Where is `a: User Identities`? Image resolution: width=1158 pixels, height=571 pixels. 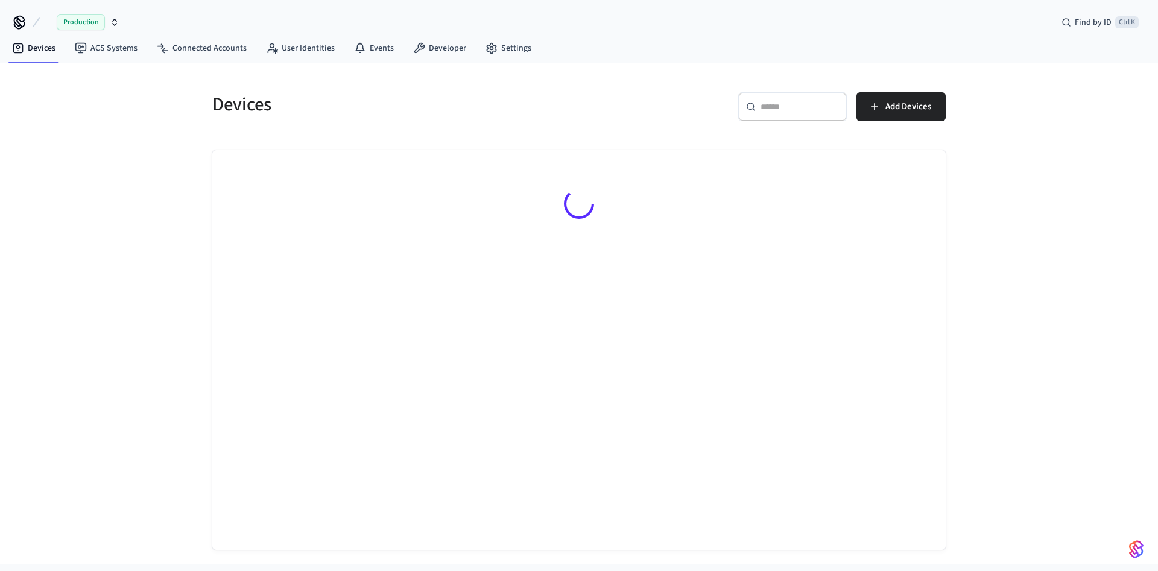
a: User Identities is located at coordinates (300, 48).